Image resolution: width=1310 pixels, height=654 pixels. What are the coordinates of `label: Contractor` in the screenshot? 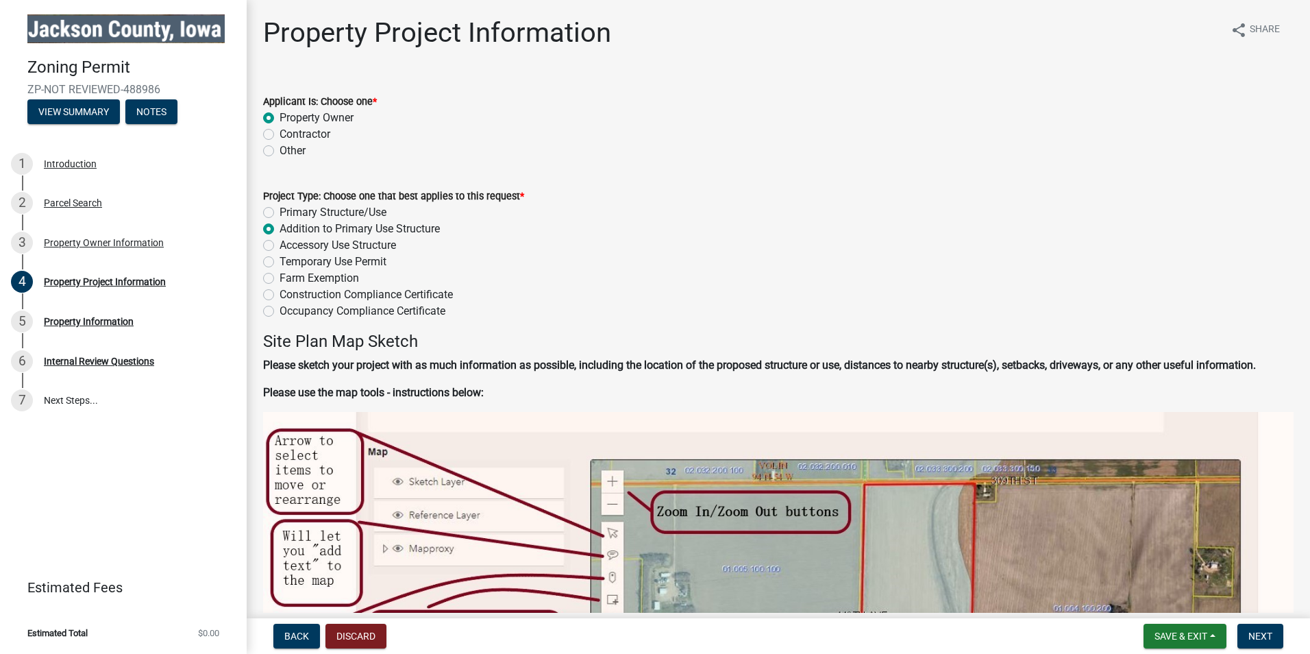 It's located at (305, 134).